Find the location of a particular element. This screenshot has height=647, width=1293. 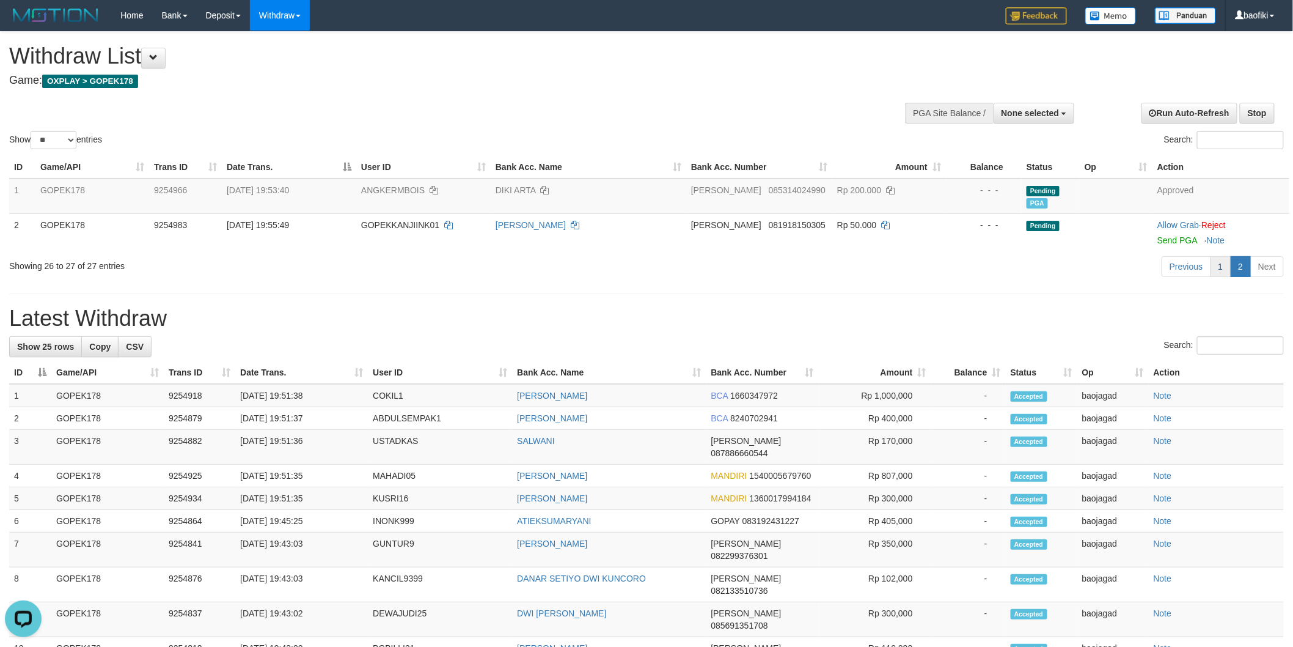

a: Send PGA is located at coordinates (1177, 240).